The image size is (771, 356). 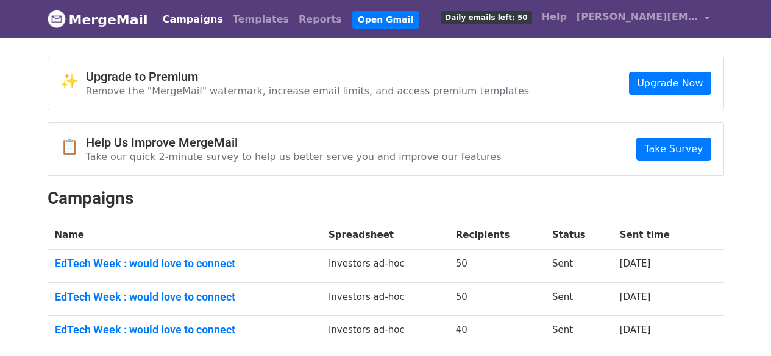 What do you see at coordinates (554, 17) in the screenshot?
I see `a: Help` at bounding box center [554, 17].